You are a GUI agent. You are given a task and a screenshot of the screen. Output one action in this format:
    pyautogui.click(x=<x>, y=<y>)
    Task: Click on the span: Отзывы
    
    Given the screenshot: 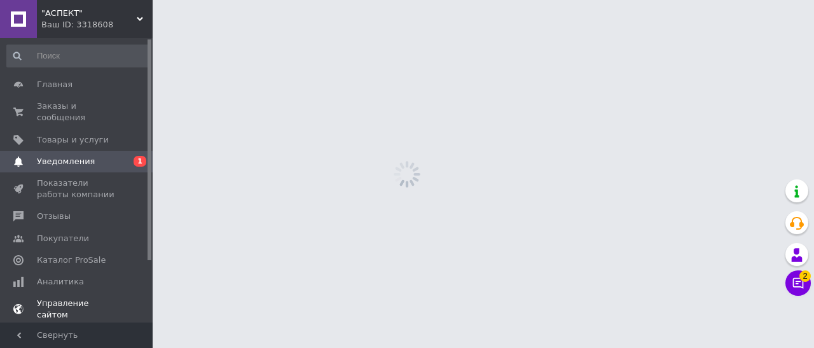 What is the action you would take?
    pyautogui.click(x=53, y=216)
    